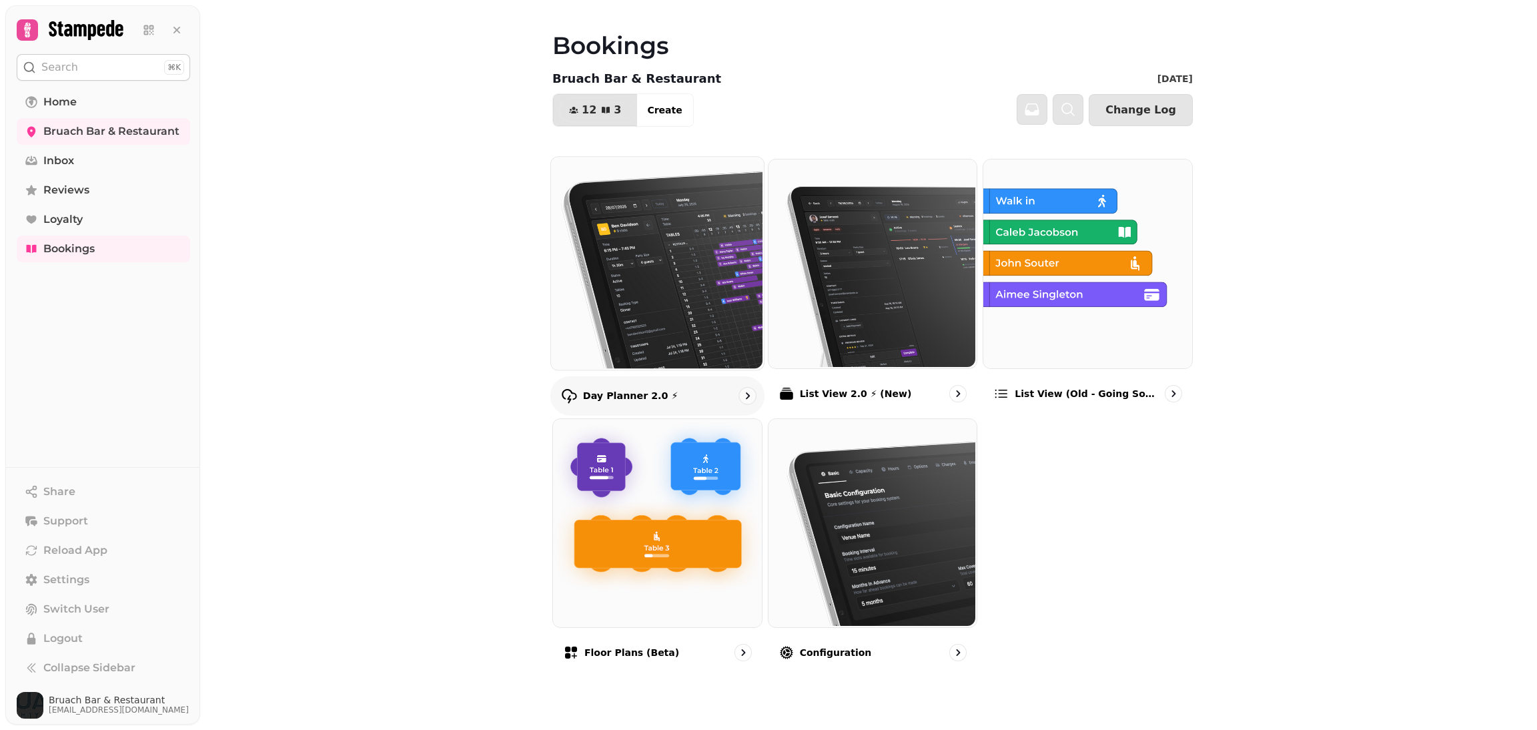 The height and width of the screenshot is (730, 1537). I want to click on span: Reviews, so click(66, 190).